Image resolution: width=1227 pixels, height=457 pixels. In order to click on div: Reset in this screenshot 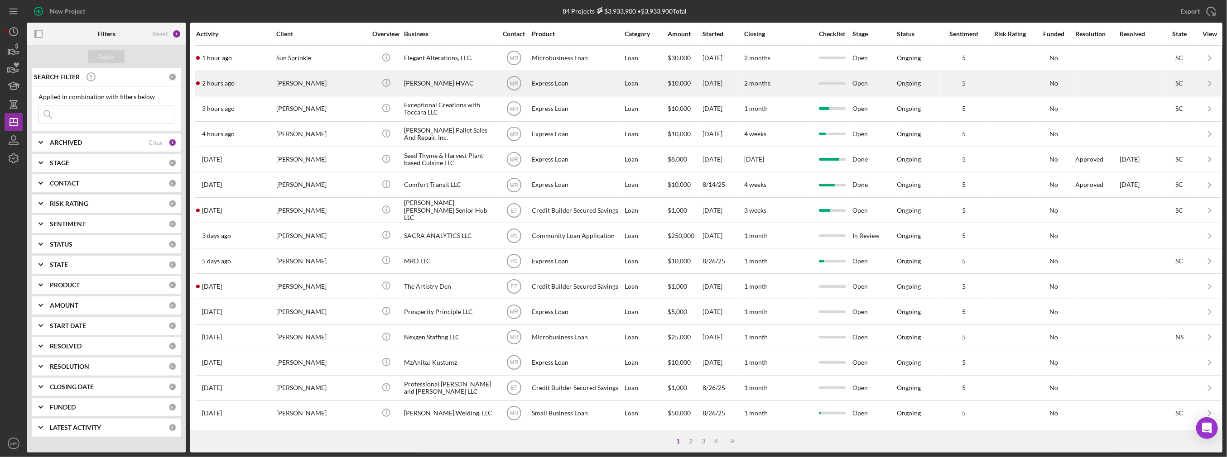, I will do `click(160, 34)`.